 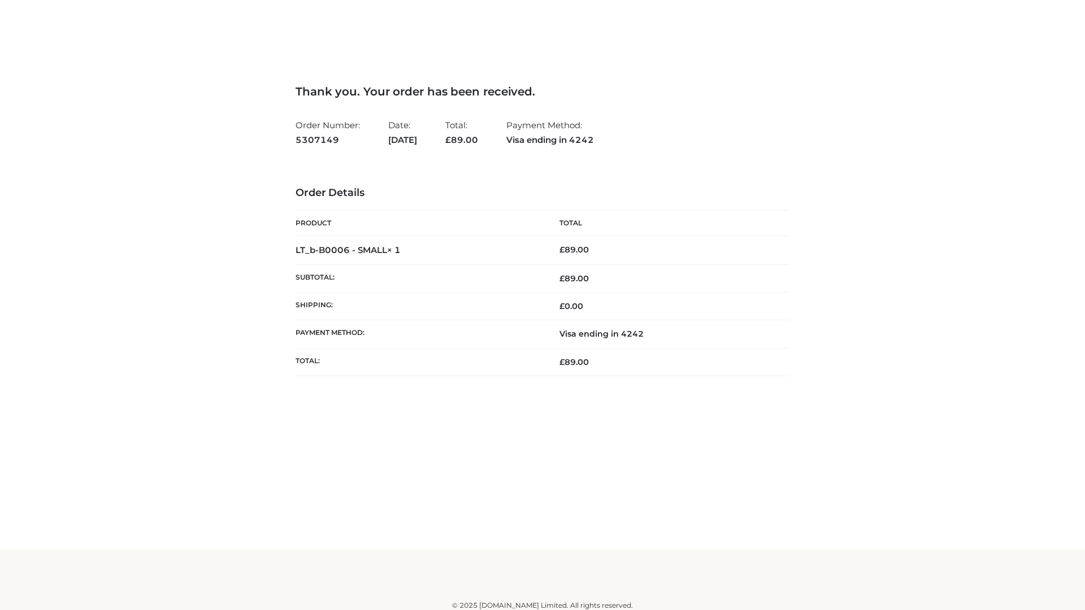 What do you see at coordinates (574, 250) in the screenshot?
I see `bdi: 89.00` at bounding box center [574, 250].